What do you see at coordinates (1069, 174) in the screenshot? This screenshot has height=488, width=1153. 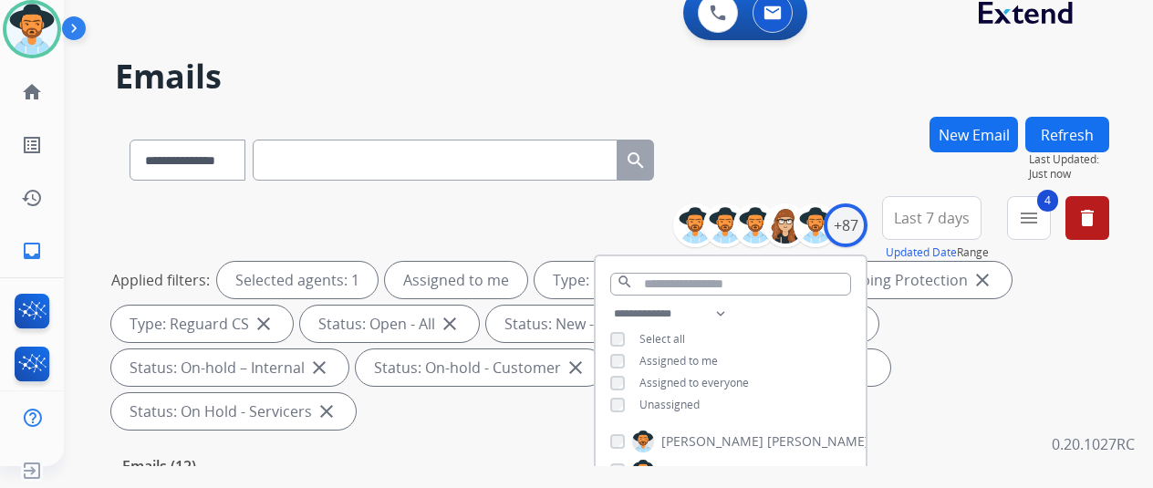 I see `span: Just now` at bounding box center [1069, 174].